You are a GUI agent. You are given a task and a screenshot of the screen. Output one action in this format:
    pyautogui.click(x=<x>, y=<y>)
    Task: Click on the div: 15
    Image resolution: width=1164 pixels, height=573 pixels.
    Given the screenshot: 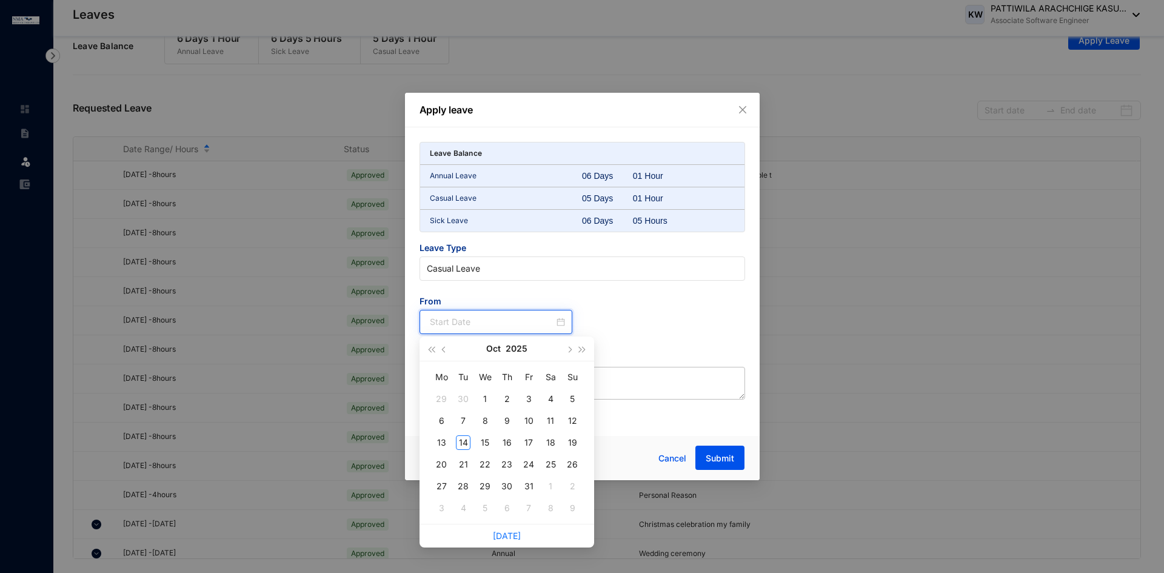 What is the action you would take?
    pyautogui.click(x=485, y=442)
    